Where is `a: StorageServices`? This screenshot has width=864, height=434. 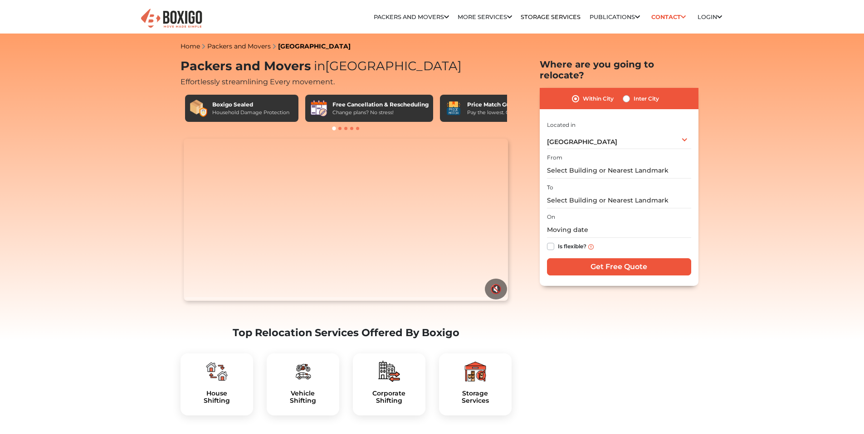
a: StorageServices is located at coordinates (475, 398).